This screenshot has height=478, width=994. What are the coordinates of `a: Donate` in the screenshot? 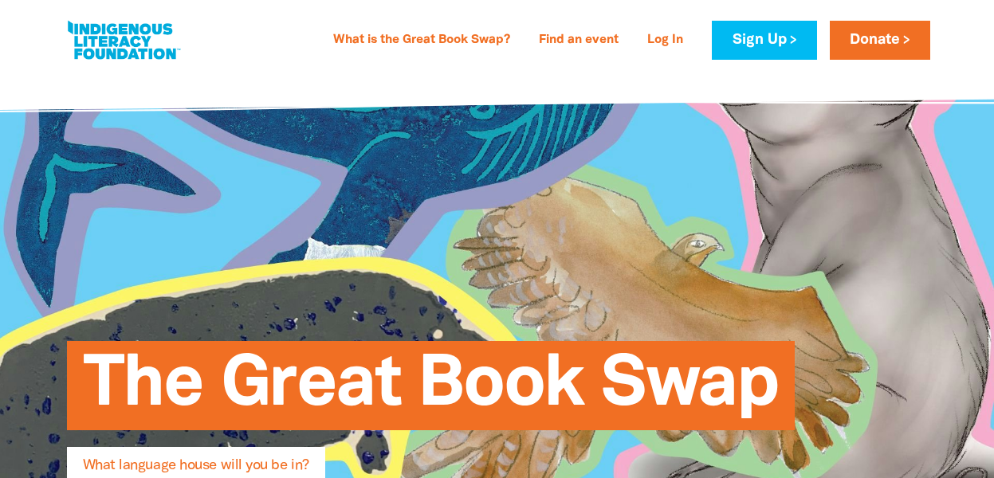 It's located at (880, 40).